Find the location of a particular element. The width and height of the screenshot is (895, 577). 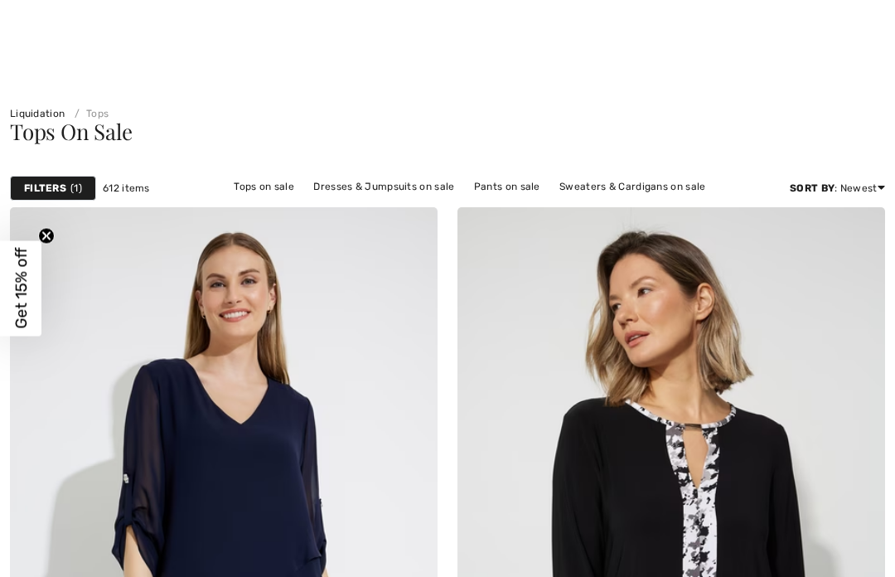

span: Tops On Sale is located at coordinates (70, 131).